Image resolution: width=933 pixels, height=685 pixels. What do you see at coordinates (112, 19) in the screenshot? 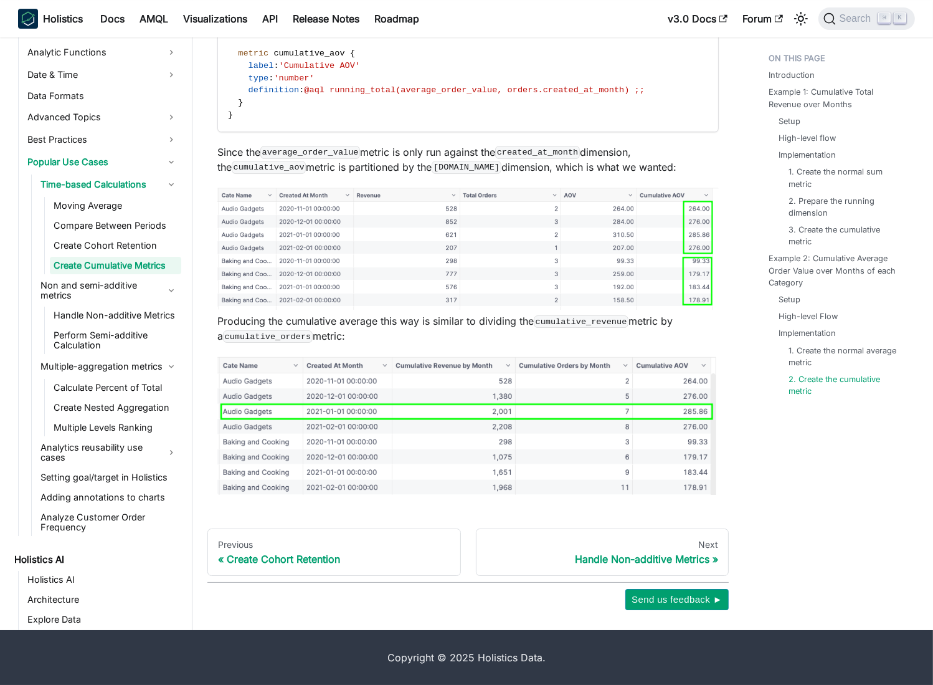
I see `a: Docs` at bounding box center [112, 19].